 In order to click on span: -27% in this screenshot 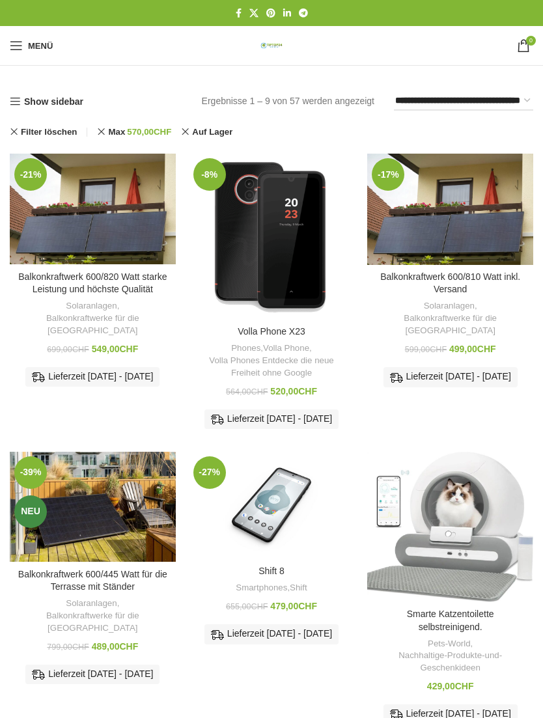, I will do `click(210, 473)`.